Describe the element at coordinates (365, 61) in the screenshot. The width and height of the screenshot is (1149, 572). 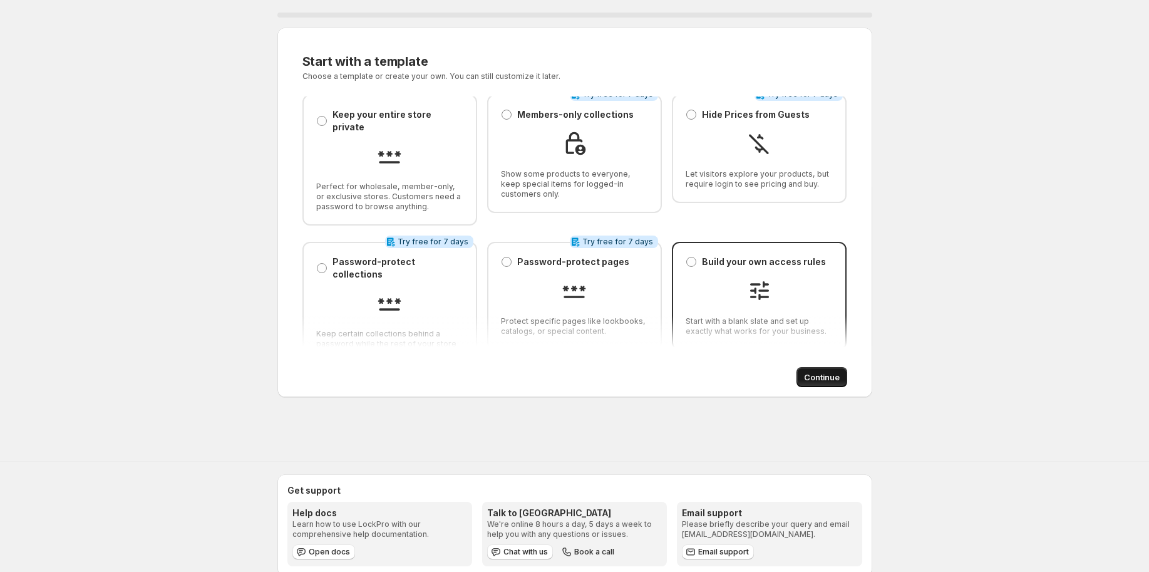
I see `span: Start with a template` at that location.